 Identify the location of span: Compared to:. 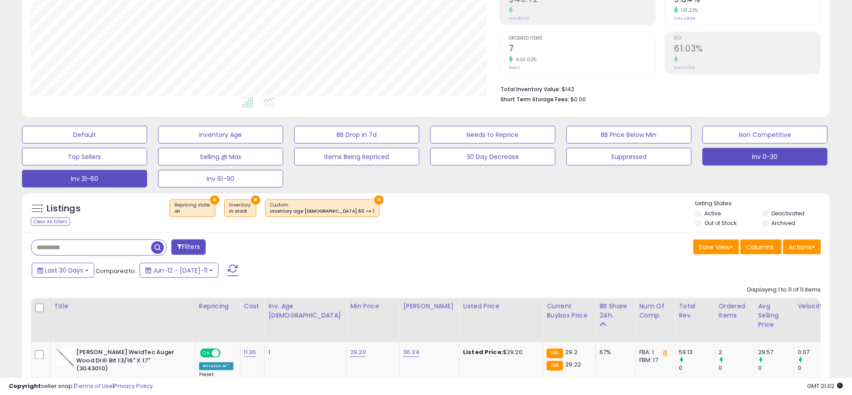
(116, 271).